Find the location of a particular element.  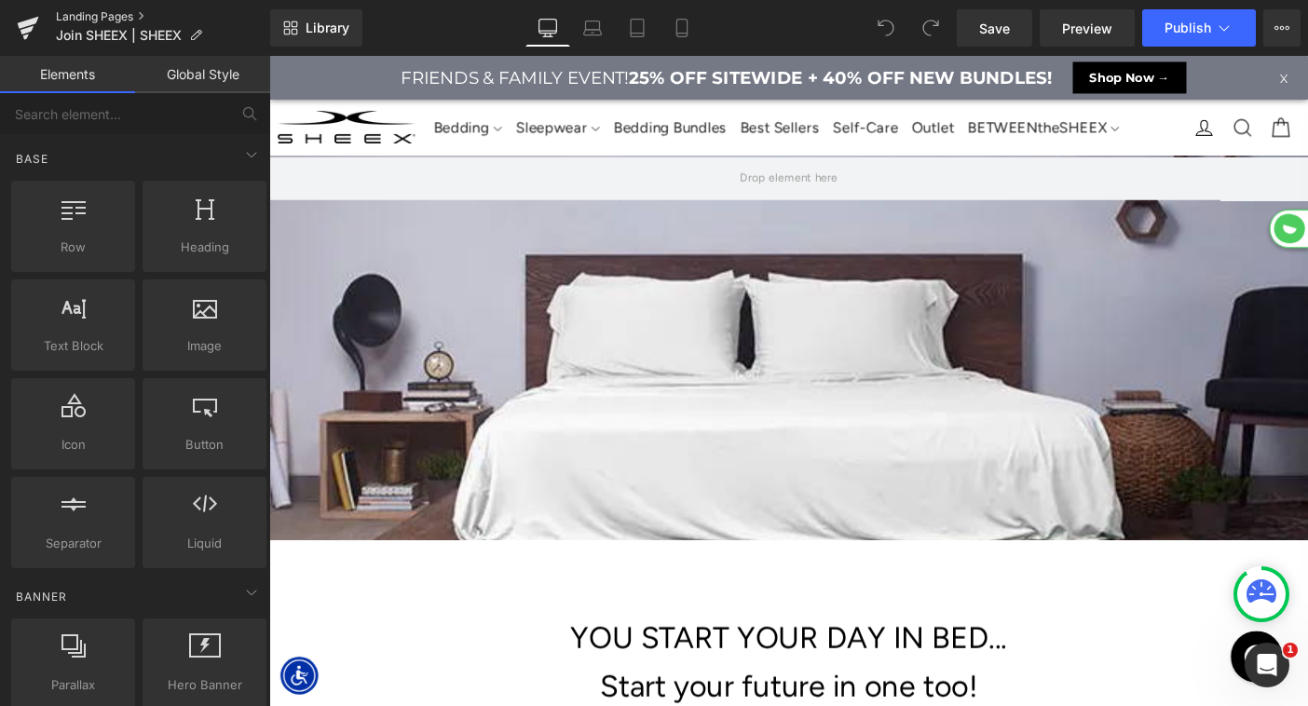

span: Row is located at coordinates (73, 247).